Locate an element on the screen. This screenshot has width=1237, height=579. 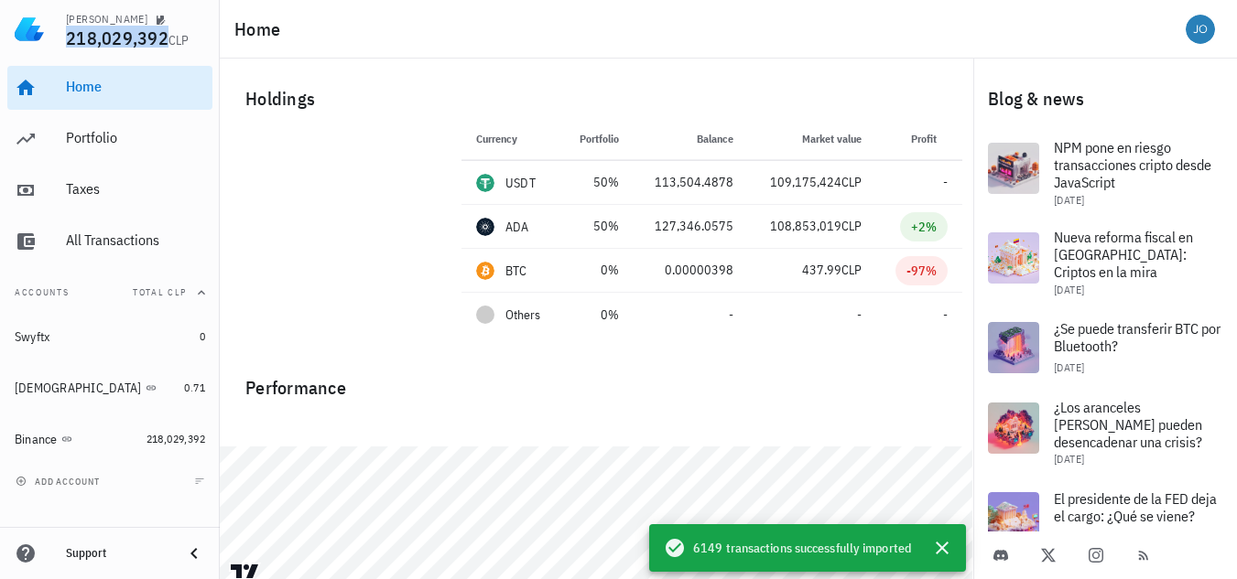
a: Portfolio is located at coordinates (110, 139).